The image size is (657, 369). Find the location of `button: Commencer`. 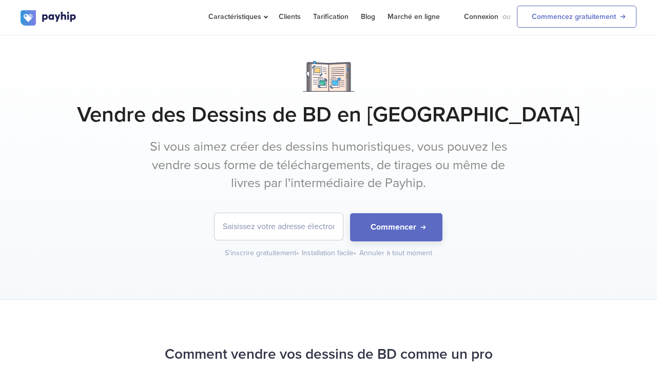

button: Commencer is located at coordinates (396, 227).